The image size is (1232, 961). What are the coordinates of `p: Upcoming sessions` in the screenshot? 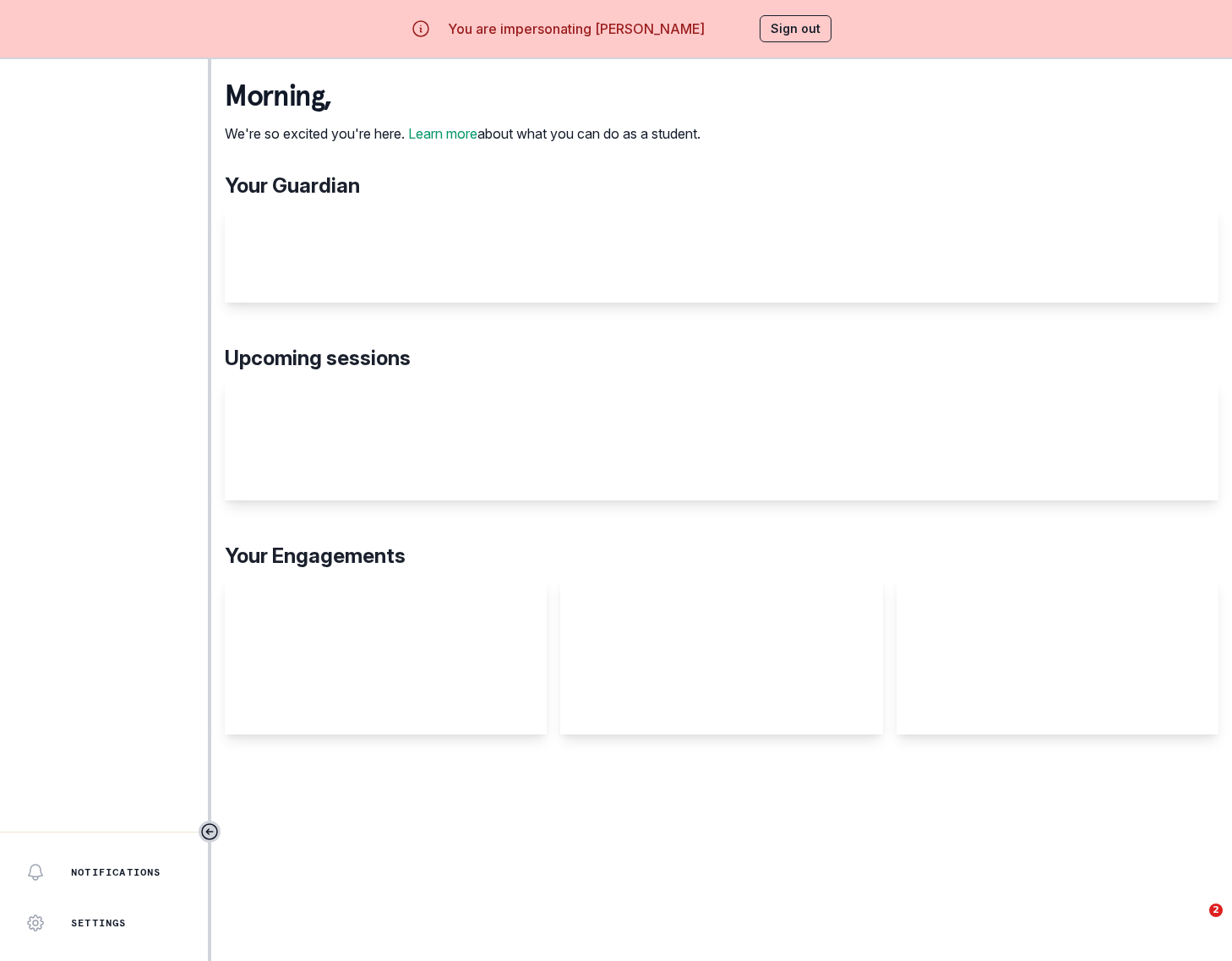 It's located at (721, 359).